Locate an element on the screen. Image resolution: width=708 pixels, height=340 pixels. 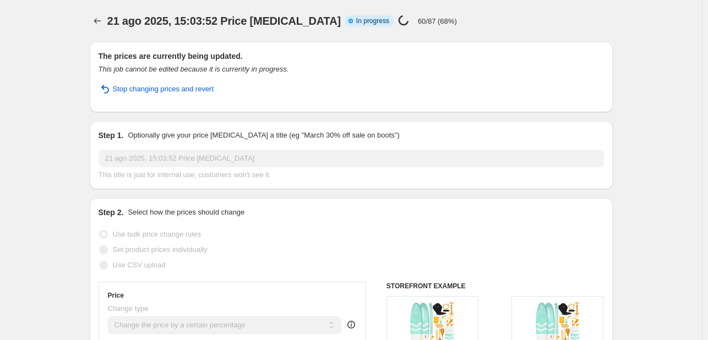
span: Use bulk price change rules is located at coordinates (157, 234).